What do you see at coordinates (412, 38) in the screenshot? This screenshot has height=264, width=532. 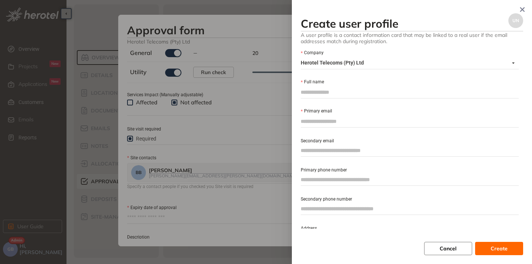 I see `span: A user profile is a contact information card that may be linked to a real user if the email addre...` at bounding box center [412, 38].